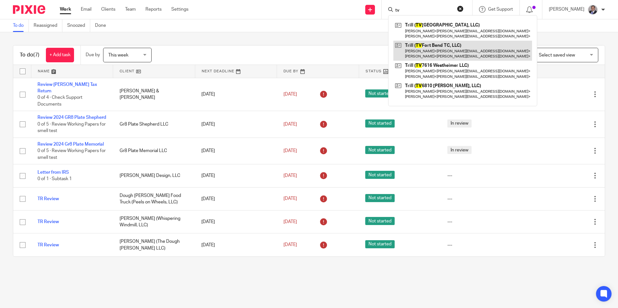 The image size is (618, 308). What do you see at coordinates (53, 173) in the screenshot?
I see `a: Letter from IRS` at bounding box center [53, 173].